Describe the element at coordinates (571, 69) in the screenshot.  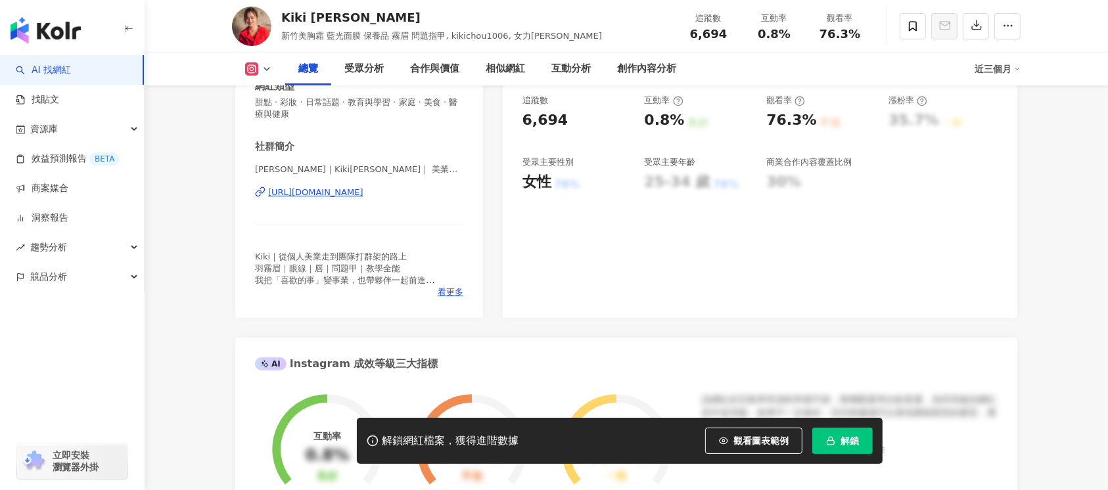
I see `div: 互動分析` at that location.